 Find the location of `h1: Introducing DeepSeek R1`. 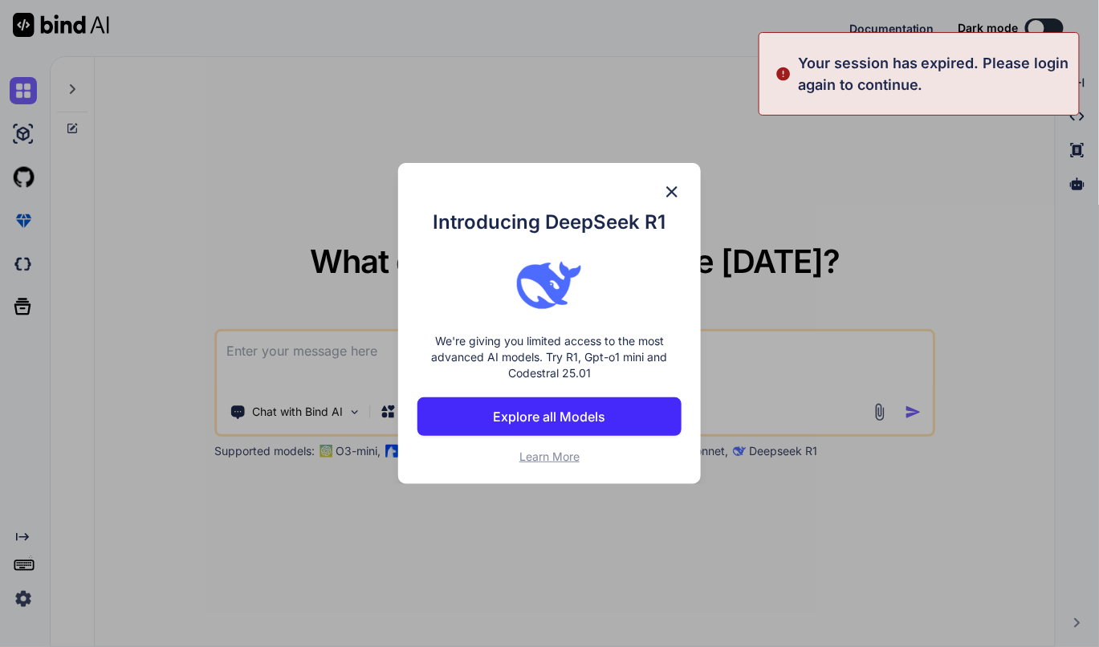

h1: Introducing DeepSeek R1 is located at coordinates (549, 222).